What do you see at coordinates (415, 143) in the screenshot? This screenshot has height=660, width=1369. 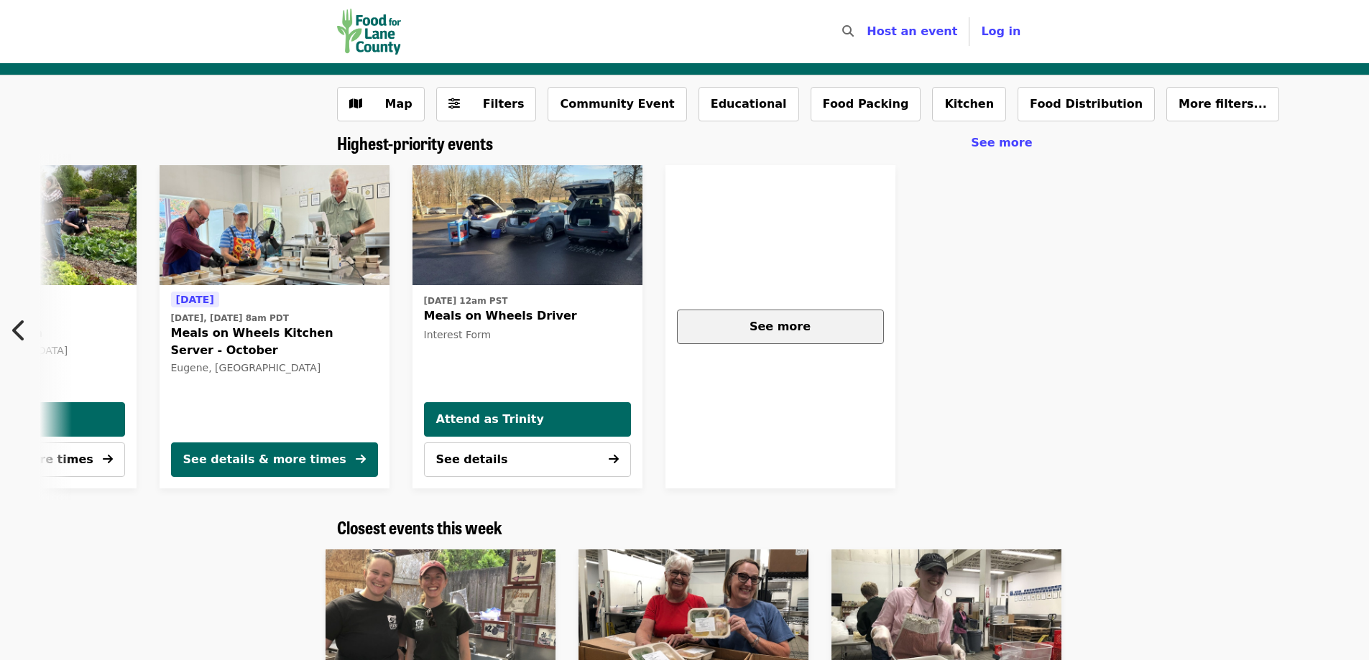 I see `a: Highest-priority events` at bounding box center [415, 143].